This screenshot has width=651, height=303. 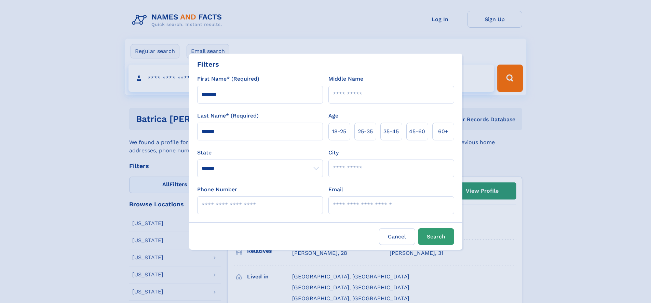 What do you see at coordinates (228, 116) in the screenshot?
I see `label: Last Name* (Required)` at bounding box center [228, 116].